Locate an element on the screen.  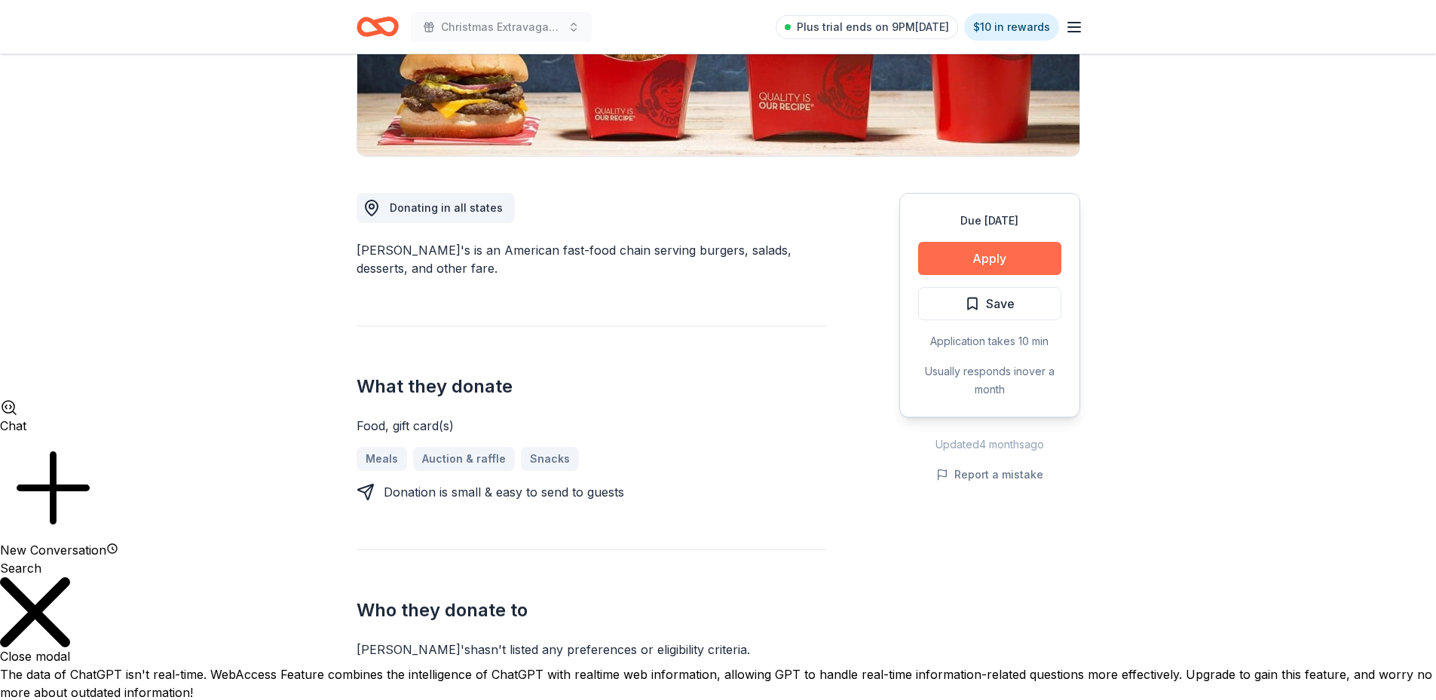
span: Christmas Extravaganza is located at coordinates (501, 27).